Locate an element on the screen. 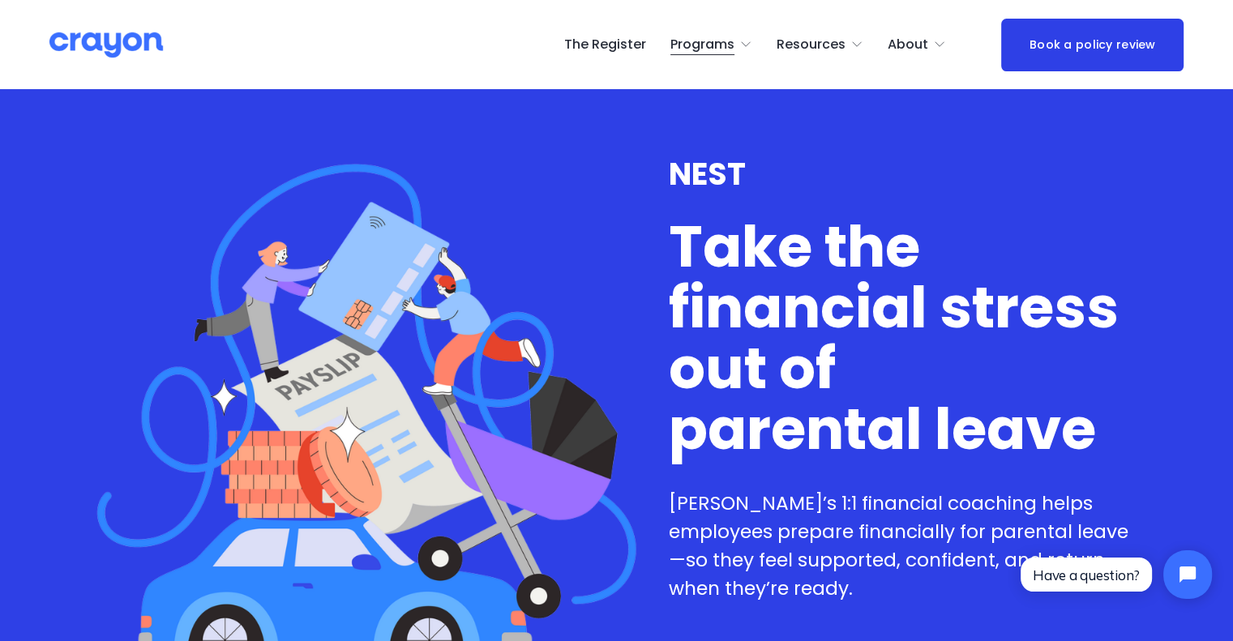 This screenshot has width=1233, height=641. span: Resources is located at coordinates (810, 45).